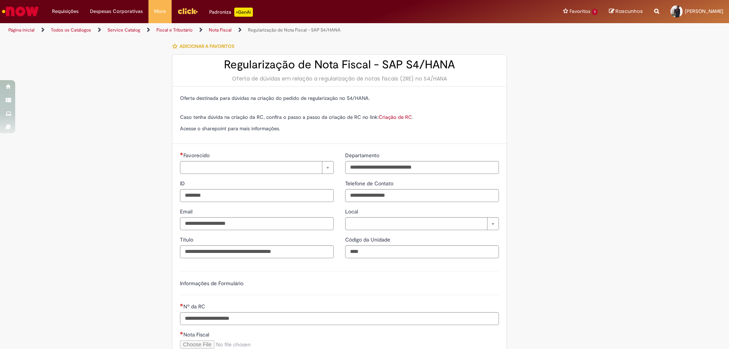 The height and width of the screenshot is (349, 729). I want to click on input: Código da Unidade, so click(422, 252).